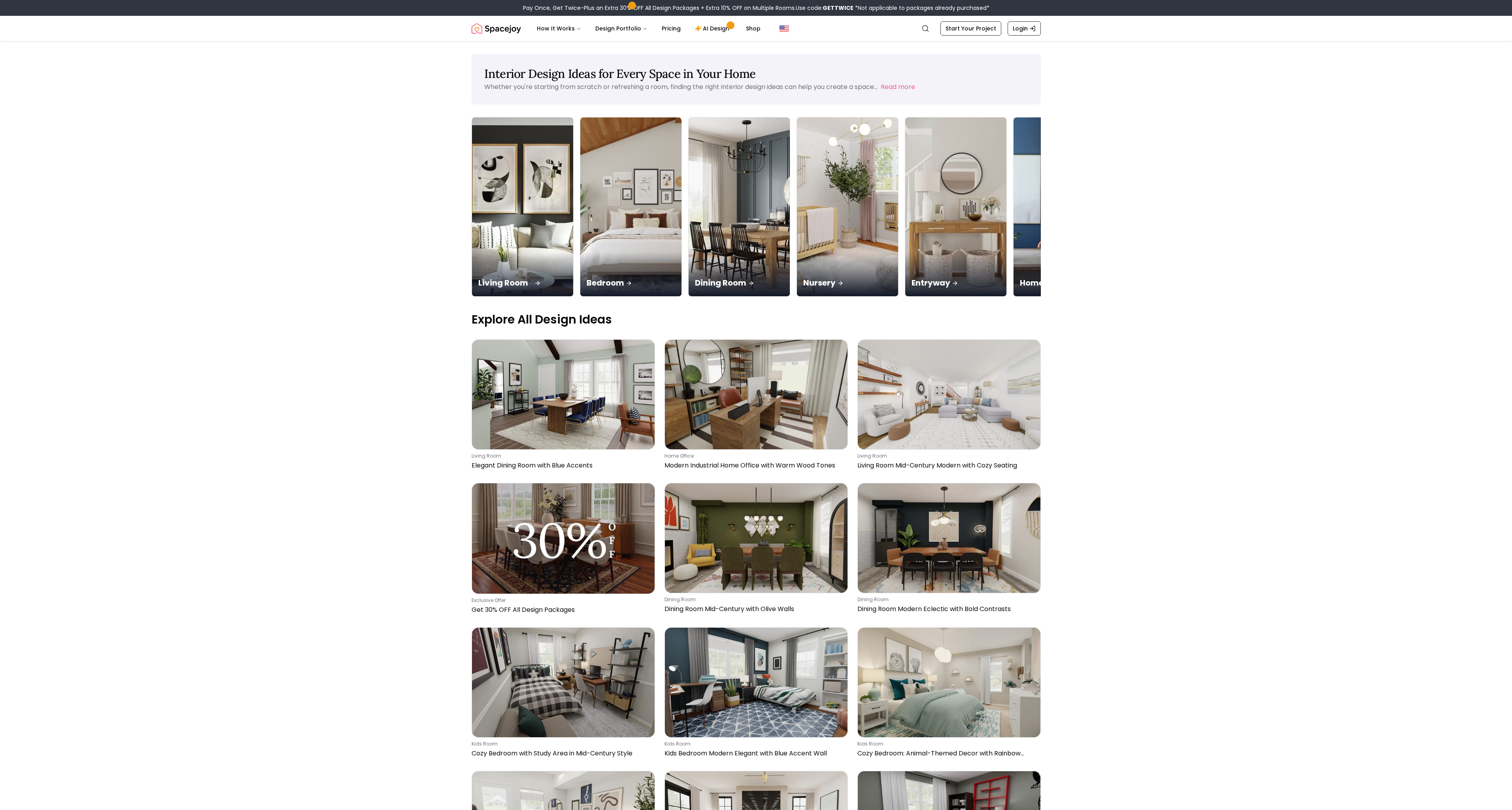 This screenshot has width=1512, height=810. I want to click on p: Cozy Bedroom with Study Area in Mid-Century Style, so click(562, 754).